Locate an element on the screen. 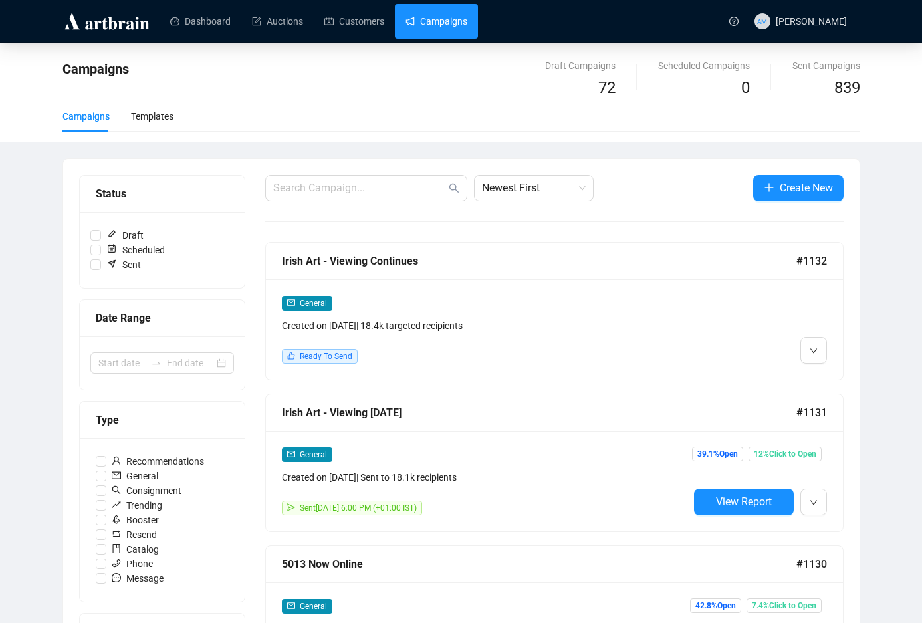  input: Search Campaign... is located at coordinates (359, 188).